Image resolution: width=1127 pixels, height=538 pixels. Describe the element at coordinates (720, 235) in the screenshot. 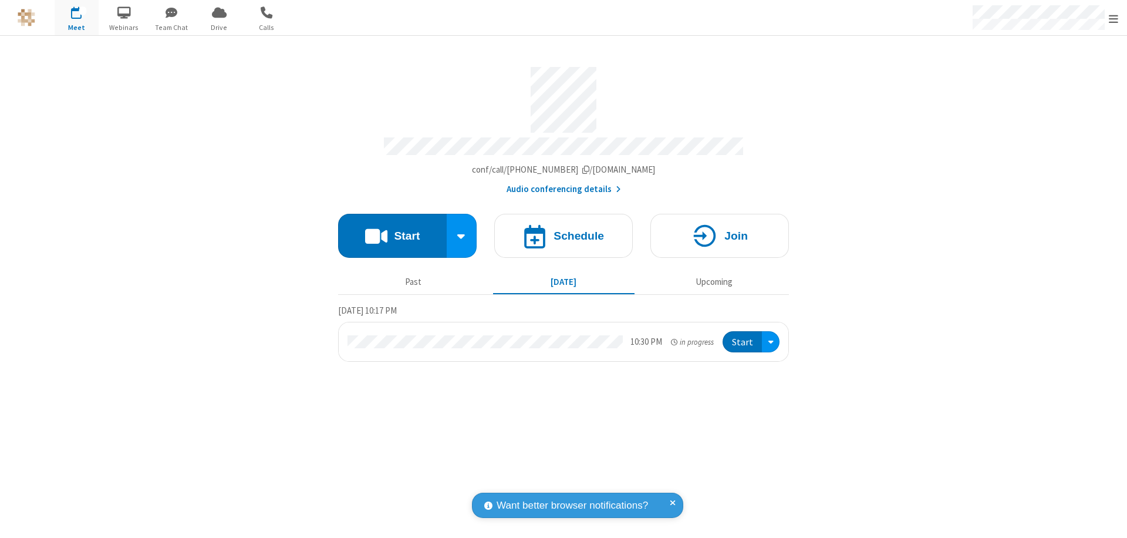

I see `button: Join` at that location.